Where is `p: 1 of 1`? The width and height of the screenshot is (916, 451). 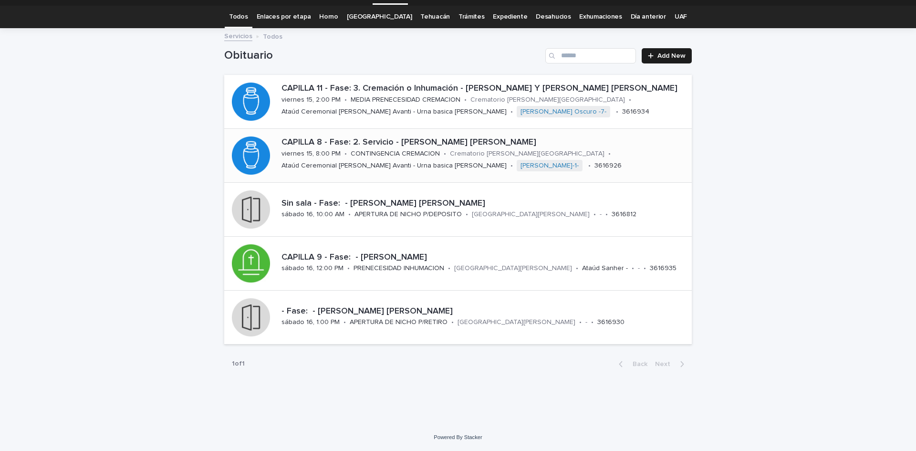 p: 1 of 1 is located at coordinates (238, 364).